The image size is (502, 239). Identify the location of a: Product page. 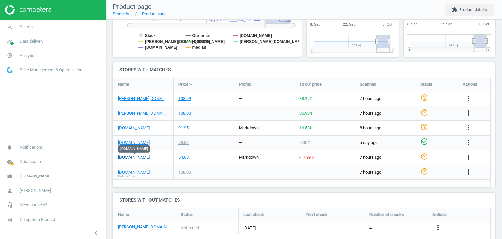
(154, 14).